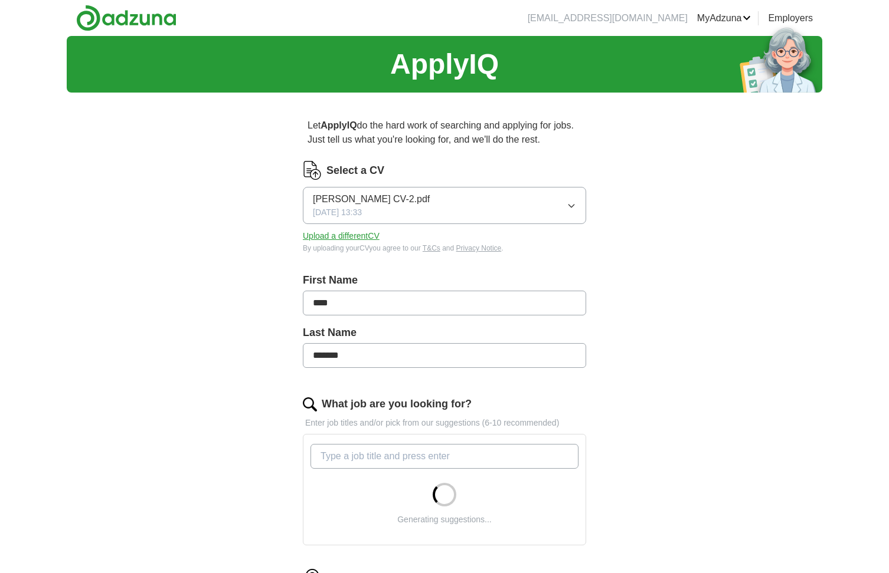 This screenshot has height=573, width=889. I want to click on img: search.png, so click(310, 405).